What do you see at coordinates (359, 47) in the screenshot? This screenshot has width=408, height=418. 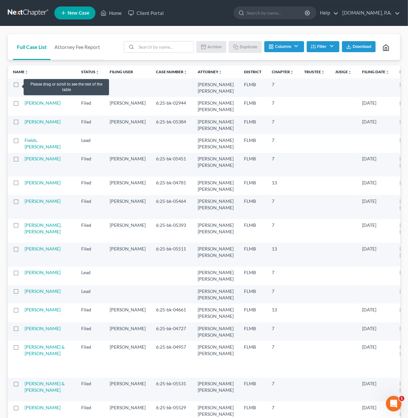 I see `button: Download` at bounding box center [359, 47].